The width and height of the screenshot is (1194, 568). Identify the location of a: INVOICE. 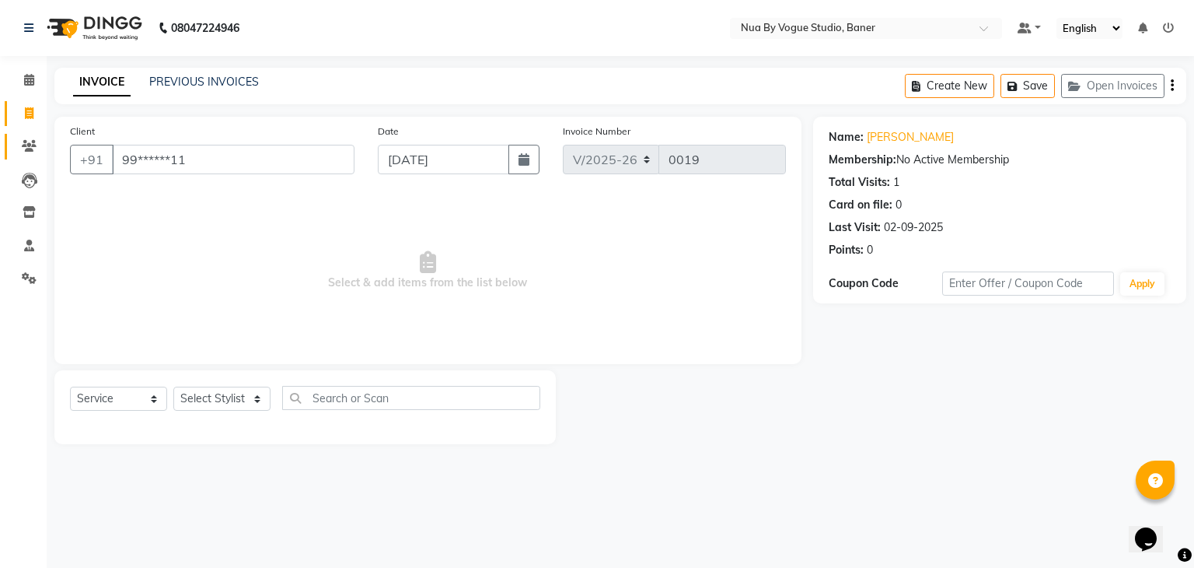
(102, 82).